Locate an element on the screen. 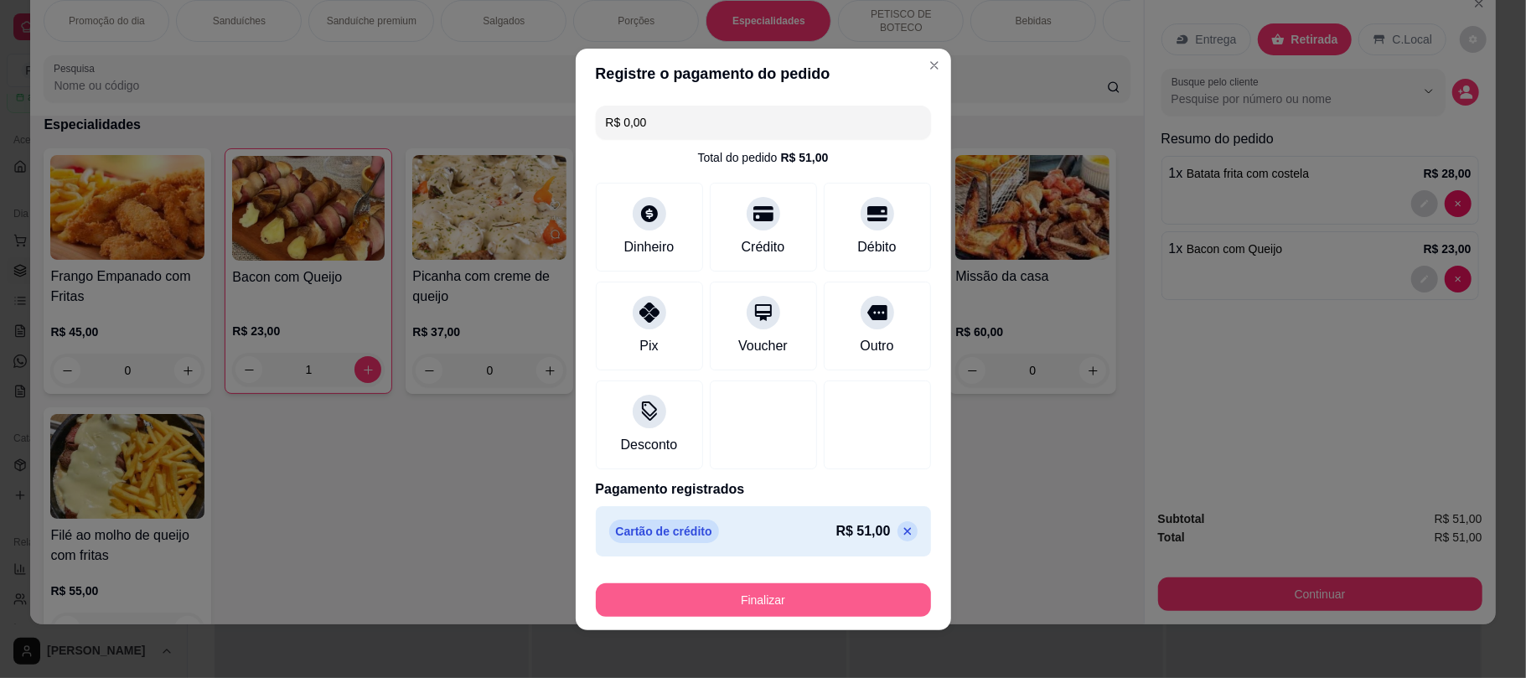 The height and width of the screenshot is (678, 1526). div: R$ 51,00 is located at coordinates (804, 158).